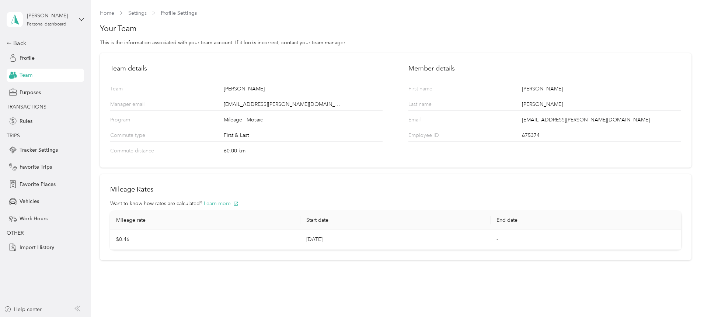  Describe the element at coordinates (30, 92) in the screenshot. I see `span: Purposes` at that location.